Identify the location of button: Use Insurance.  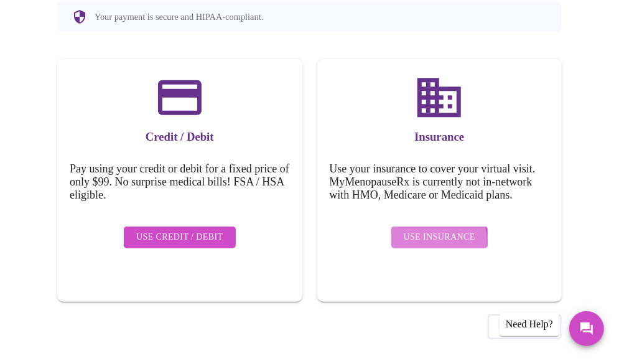
(439, 237).